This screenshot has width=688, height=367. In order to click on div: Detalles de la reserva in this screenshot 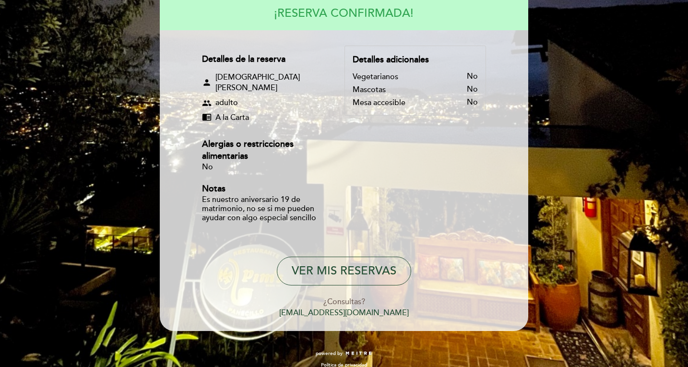, I will do `click(264, 59)`.